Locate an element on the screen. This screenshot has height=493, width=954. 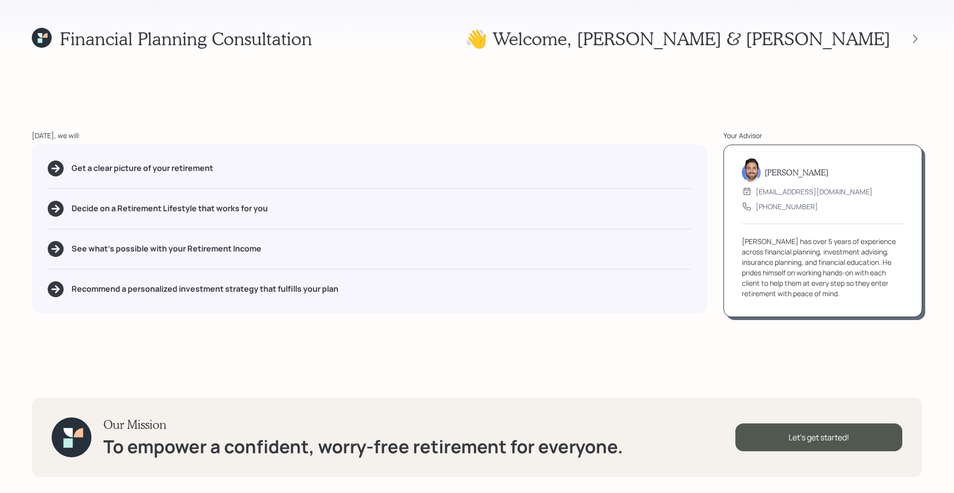
h3: Our Mission is located at coordinates (363, 424).